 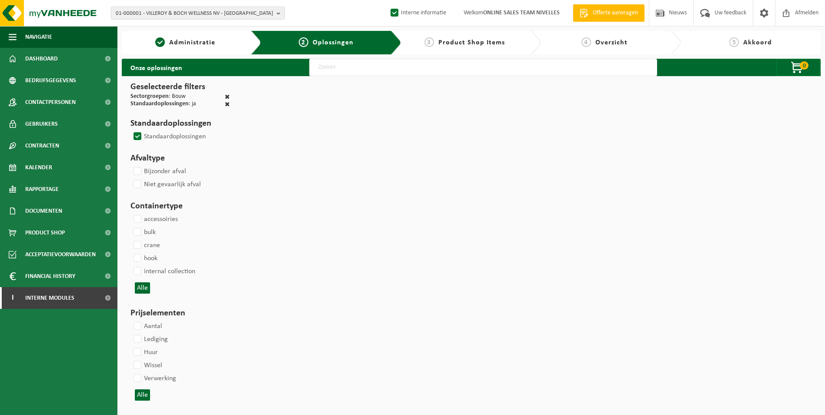 What do you see at coordinates (39, 167) in the screenshot?
I see `span: Kalender` at bounding box center [39, 167].